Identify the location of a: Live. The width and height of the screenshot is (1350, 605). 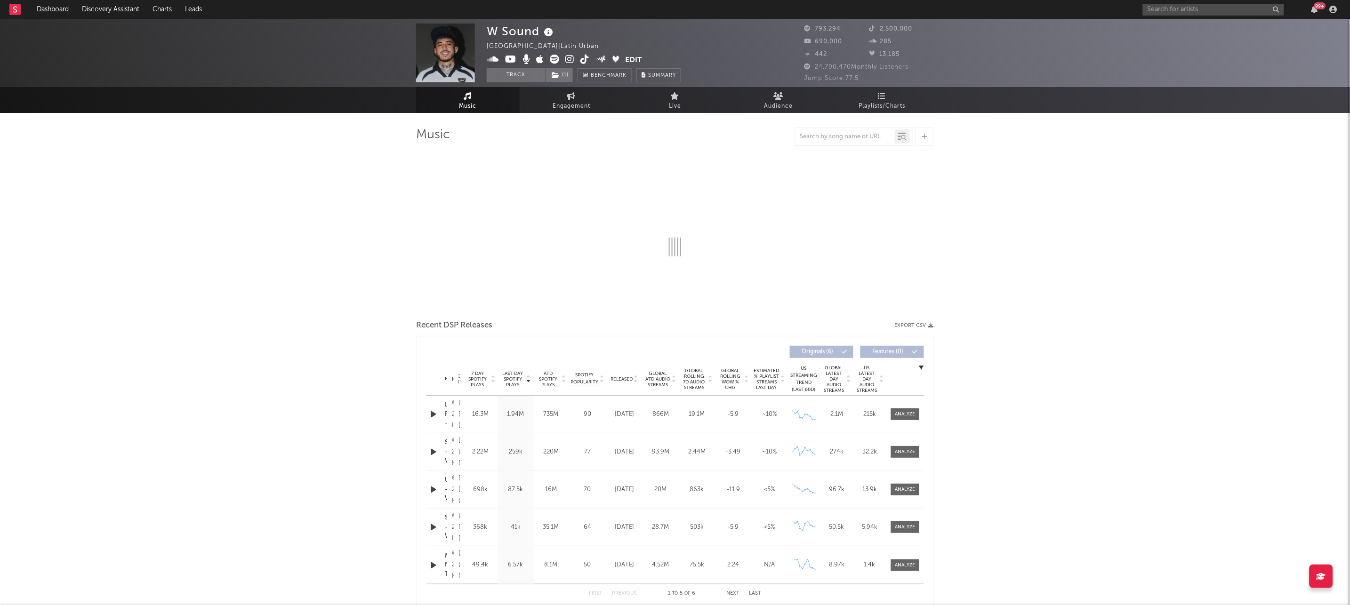
(675, 100).